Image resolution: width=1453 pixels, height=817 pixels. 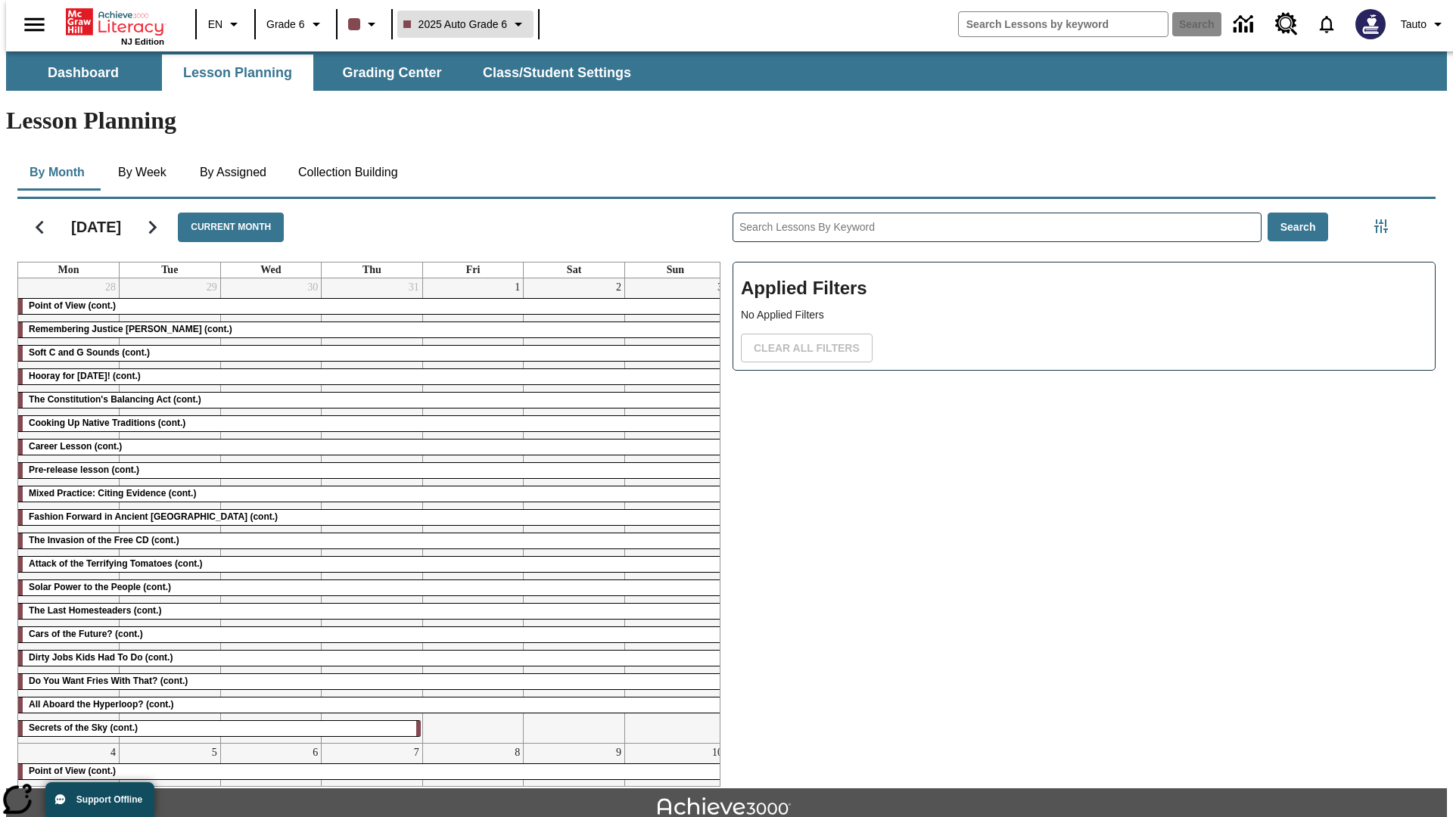 I want to click on button: Next, so click(x=152, y=227).